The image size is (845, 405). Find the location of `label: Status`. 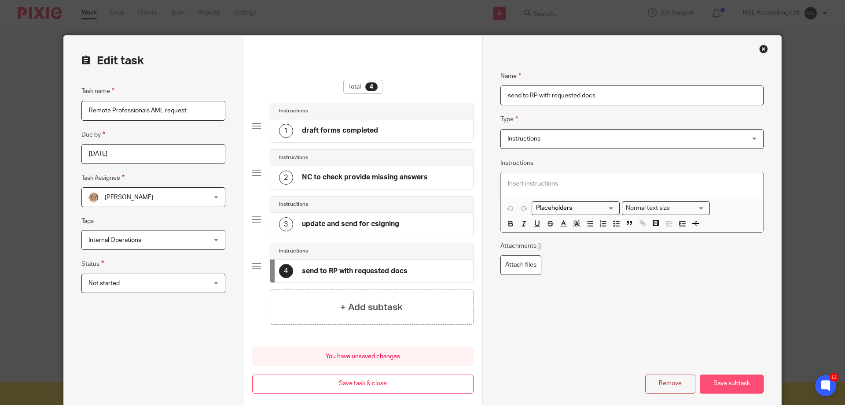

label: Status is located at coordinates (92, 263).